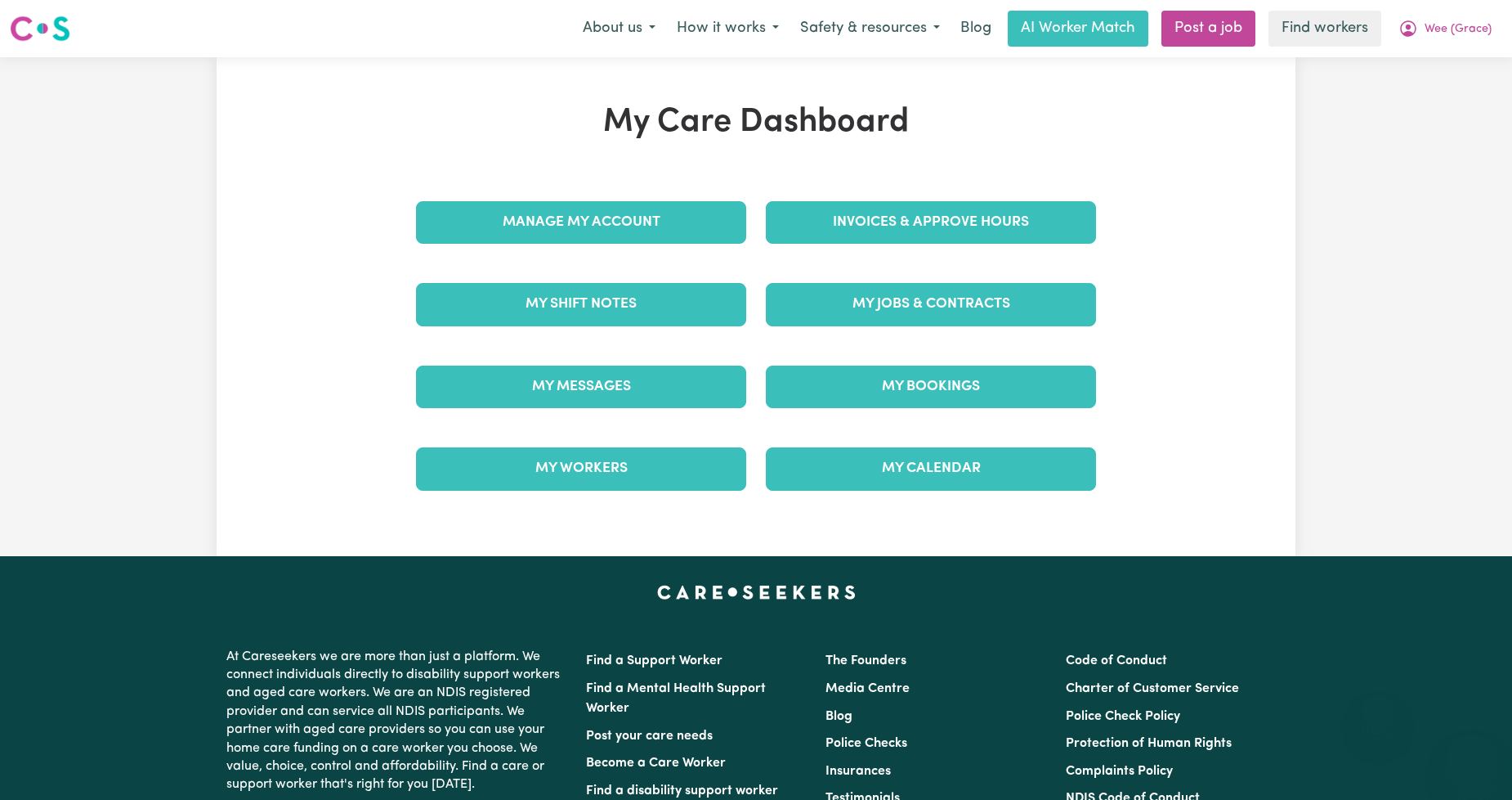 This screenshot has height=800, width=1512. What do you see at coordinates (866, 743) in the screenshot?
I see `a: Police Checks` at bounding box center [866, 743].